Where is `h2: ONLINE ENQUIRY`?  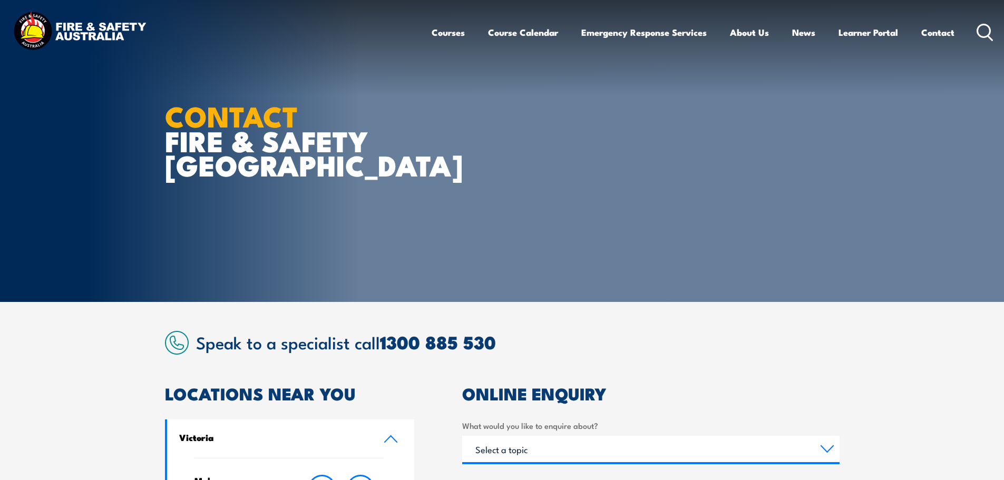 h2: ONLINE ENQUIRY is located at coordinates (651, 393).